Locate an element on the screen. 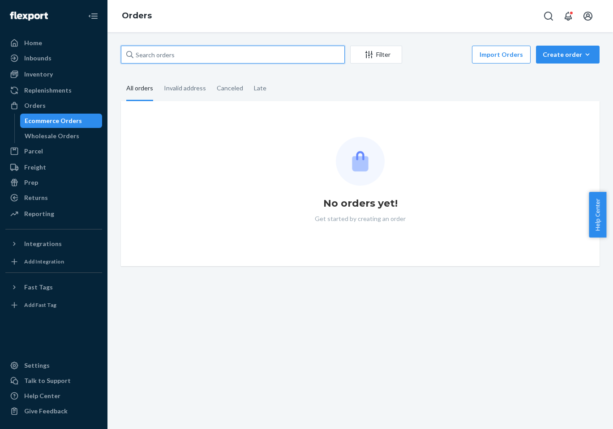  button: Give Feedback is located at coordinates (54, 411).